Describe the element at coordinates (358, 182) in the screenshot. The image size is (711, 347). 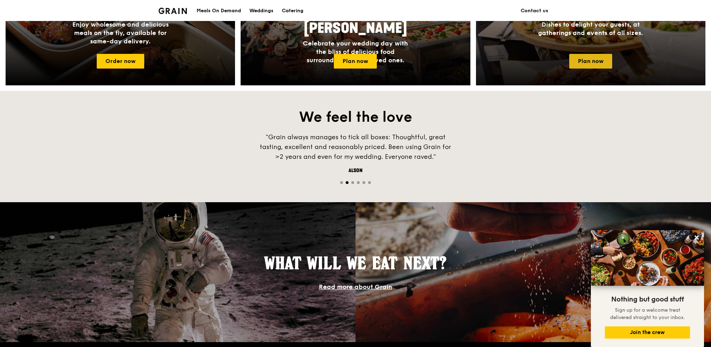
I see `span: Go to slide 4` at that location.